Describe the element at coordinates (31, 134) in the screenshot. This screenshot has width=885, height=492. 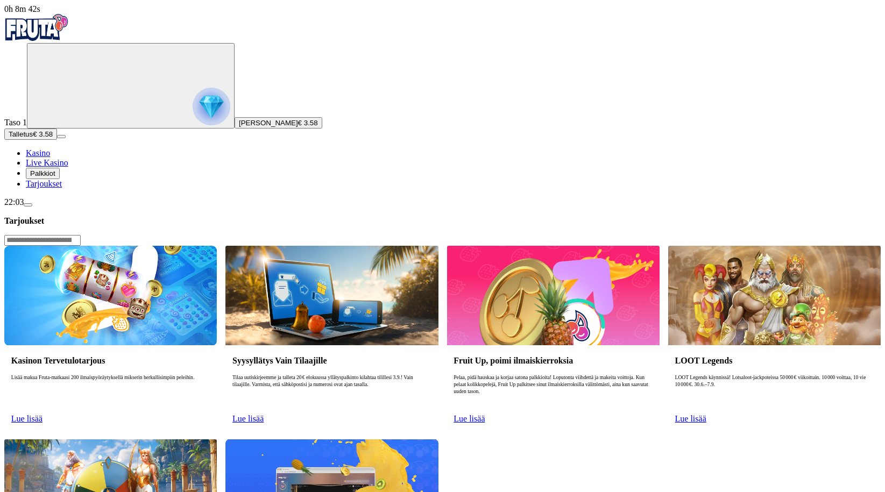
I see `button: Talletusplus icon€ 3.58` at that location.